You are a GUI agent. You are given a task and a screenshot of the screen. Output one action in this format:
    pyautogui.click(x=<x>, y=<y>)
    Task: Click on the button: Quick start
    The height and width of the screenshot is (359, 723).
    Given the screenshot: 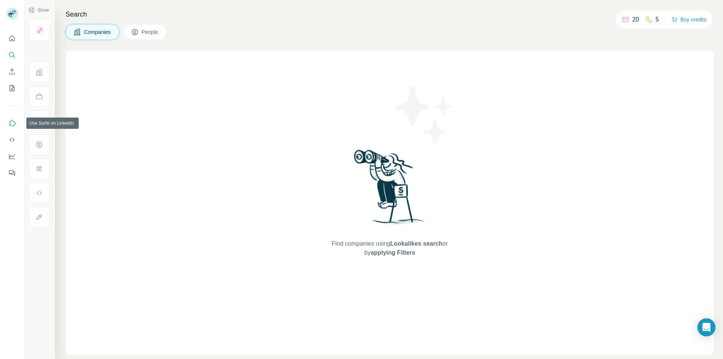 What is the action you would take?
    pyautogui.click(x=12, y=38)
    